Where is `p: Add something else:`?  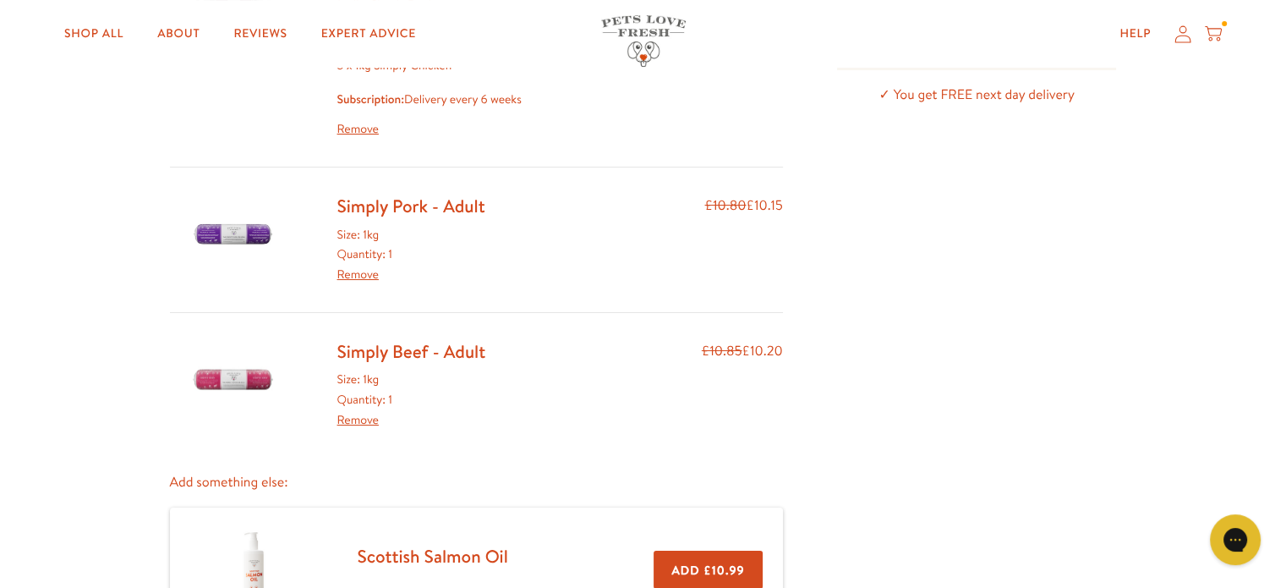
p: Add something else: is located at coordinates (476, 482).